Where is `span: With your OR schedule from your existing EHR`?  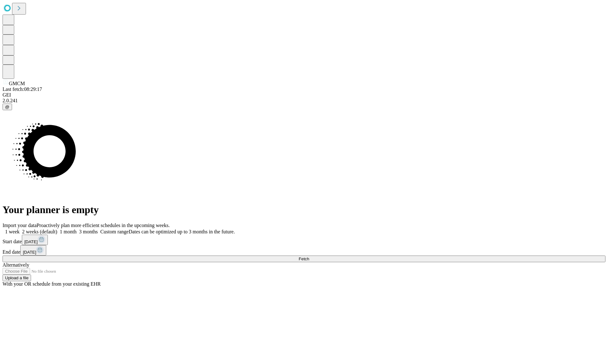 span: With your OR schedule from your existing EHR is located at coordinates (52, 284).